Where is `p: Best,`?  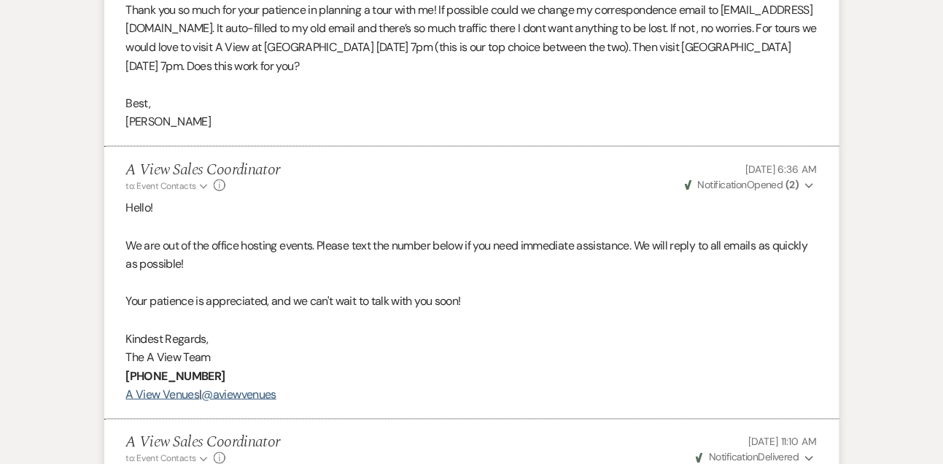
p: Best, is located at coordinates (472, 104).